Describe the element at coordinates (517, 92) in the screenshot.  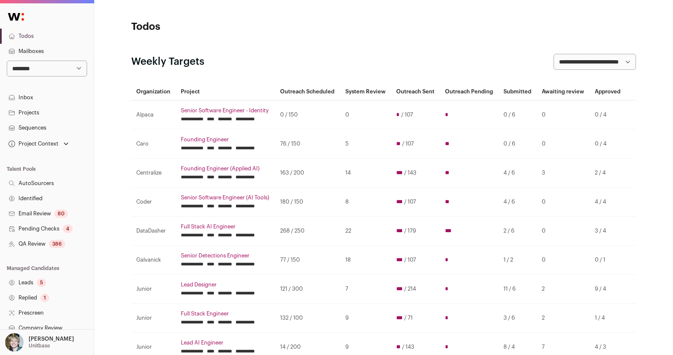
I see `th: Submitted` at that location.